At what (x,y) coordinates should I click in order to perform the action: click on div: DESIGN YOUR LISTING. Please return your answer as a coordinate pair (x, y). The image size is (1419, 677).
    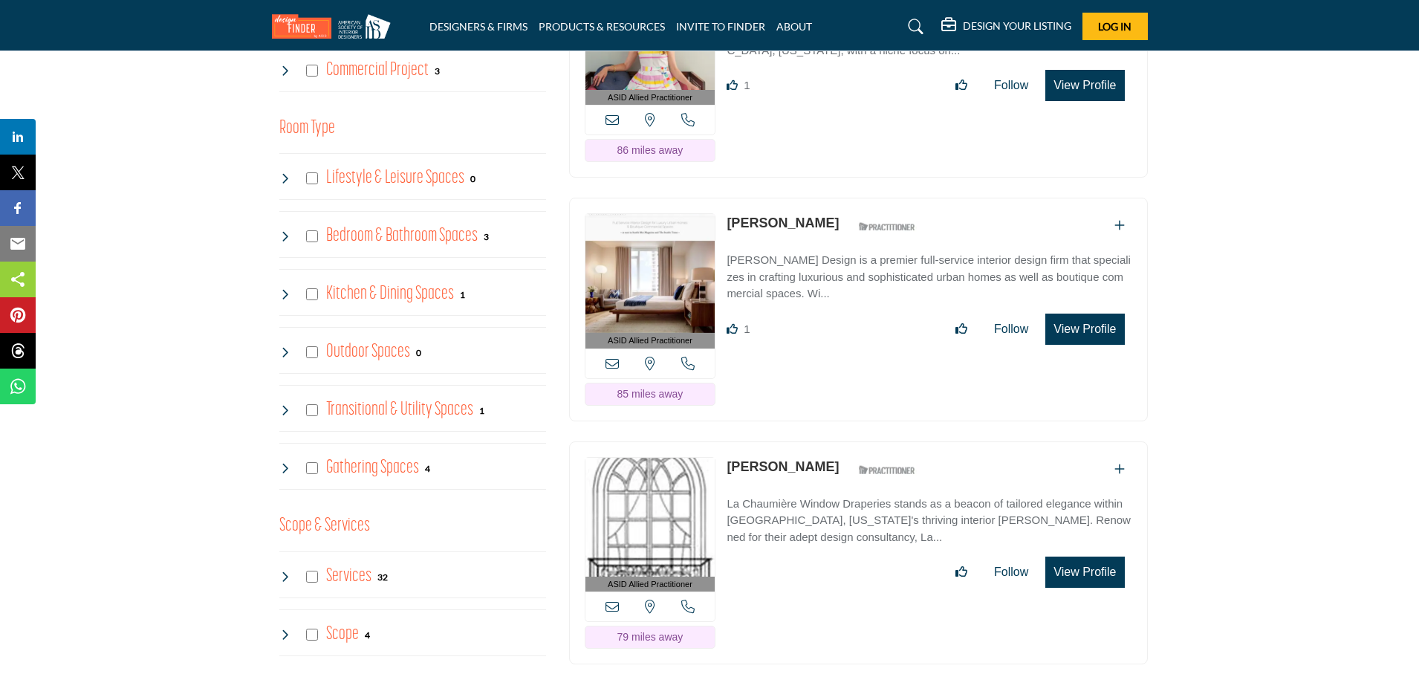
    Looking at the image, I should click on (1006, 27).